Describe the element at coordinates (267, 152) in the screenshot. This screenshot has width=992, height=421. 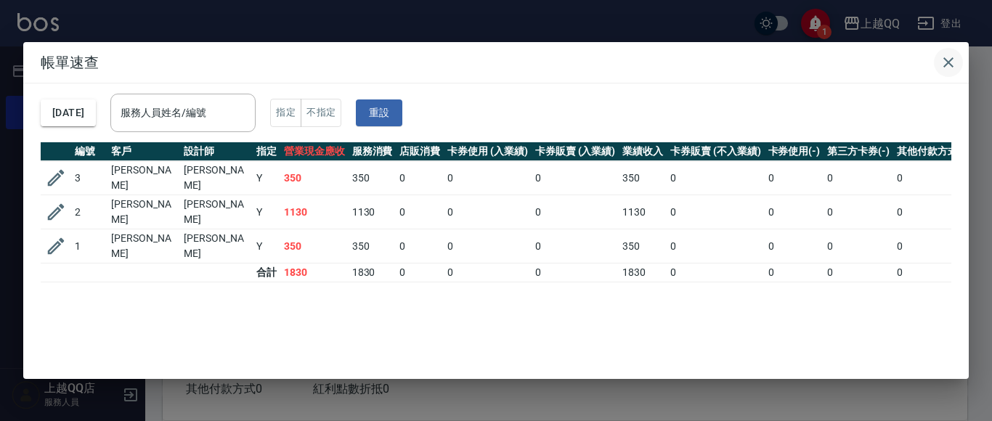
I see `th: 指定` at that location.